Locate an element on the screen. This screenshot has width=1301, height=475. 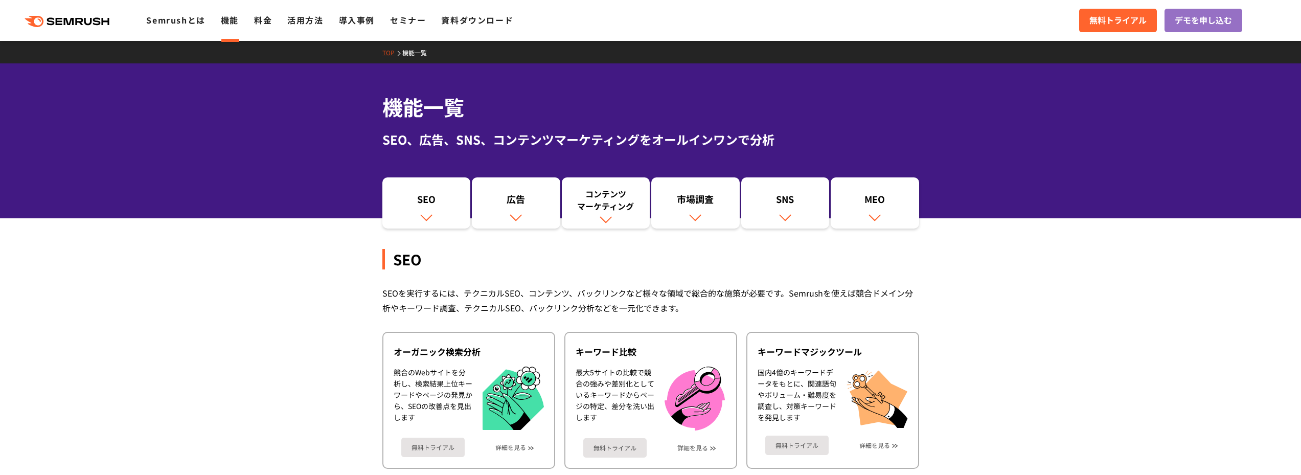
a: 資料ダウンロード is located at coordinates (477, 20).